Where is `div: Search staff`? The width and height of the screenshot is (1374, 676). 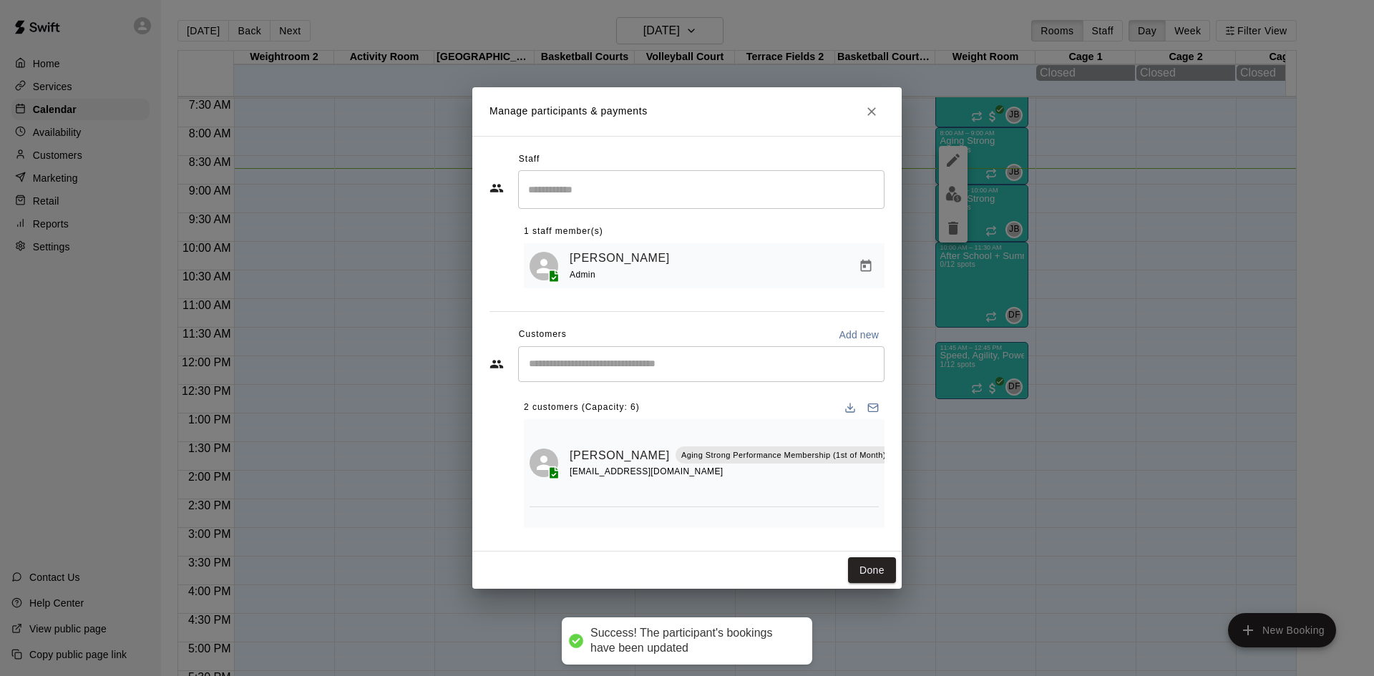
div: Search staff is located at coordinates (701, 189).